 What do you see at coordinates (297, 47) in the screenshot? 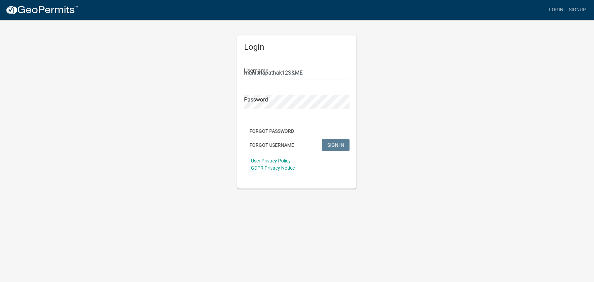
I see `h5: Login` at bounding box center [297, 47].